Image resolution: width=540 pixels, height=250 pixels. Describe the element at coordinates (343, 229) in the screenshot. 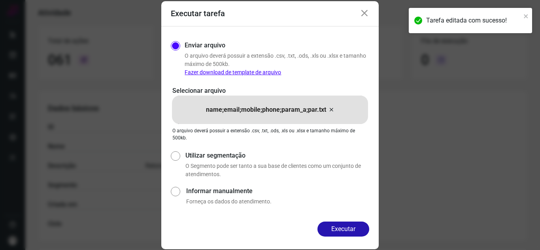

I see `button: Executar` at that location.